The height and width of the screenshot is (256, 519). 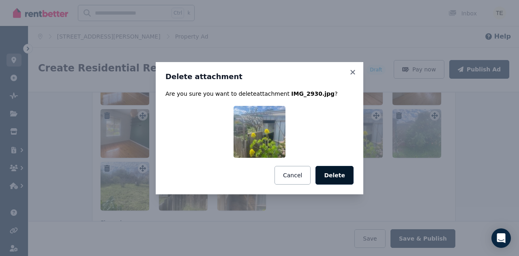 What do you see at coordinates (334, 175) in the screenshot?
I see `button: Delete` at bounding box center [334, 175].